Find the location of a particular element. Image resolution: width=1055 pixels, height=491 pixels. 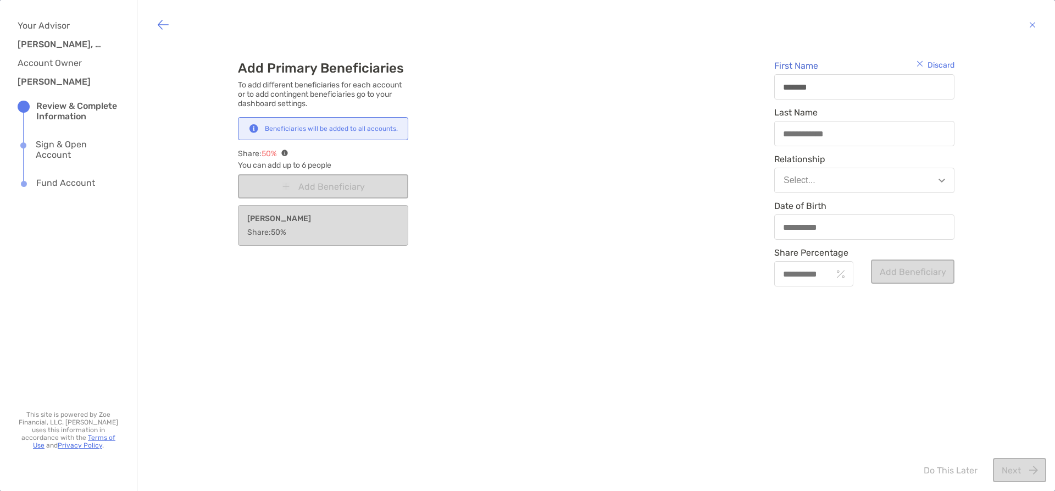

div: Review & Complete Information is located at coordinates (77, 111).